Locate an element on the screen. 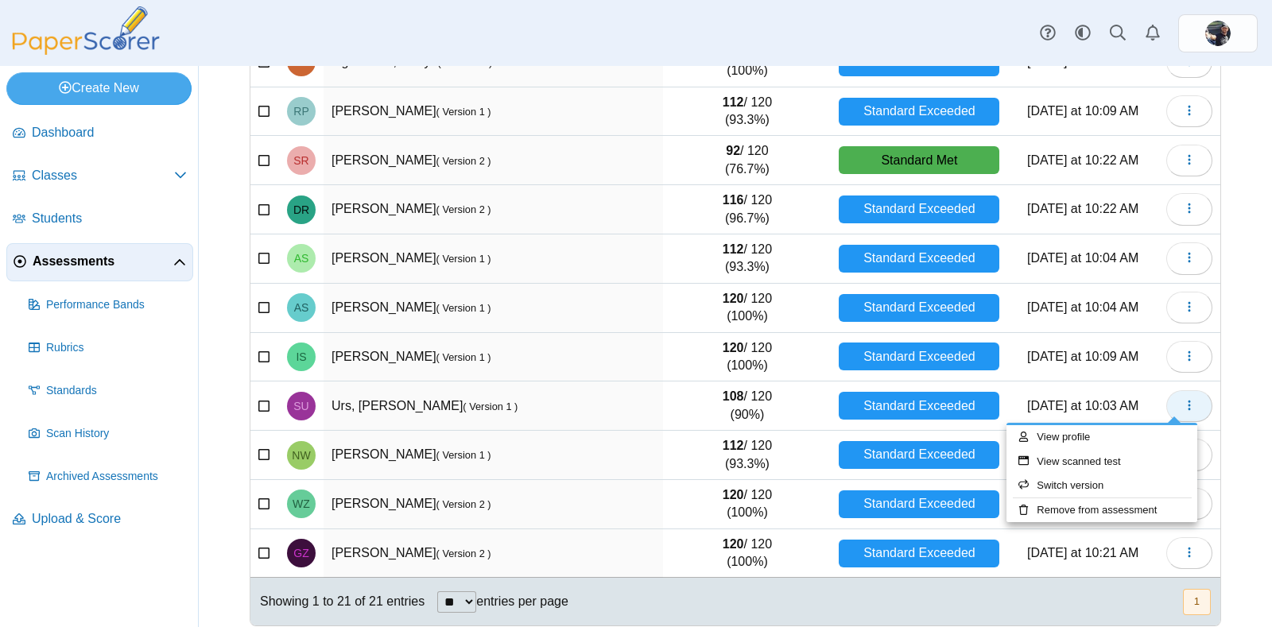 The image size is (1272, 627). span: Max Newill is located at coordinates (1218, 33).